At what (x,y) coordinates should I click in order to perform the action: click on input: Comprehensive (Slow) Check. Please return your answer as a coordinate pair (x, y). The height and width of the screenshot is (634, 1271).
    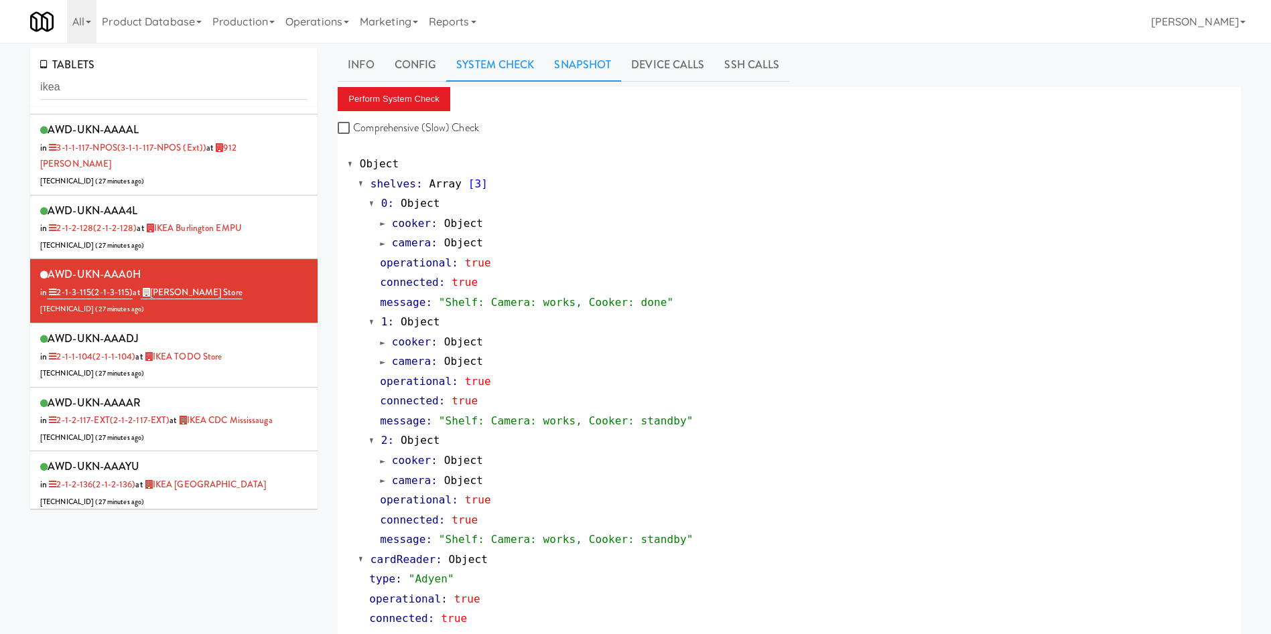
    Looking at the image, I should click on (345, 129).